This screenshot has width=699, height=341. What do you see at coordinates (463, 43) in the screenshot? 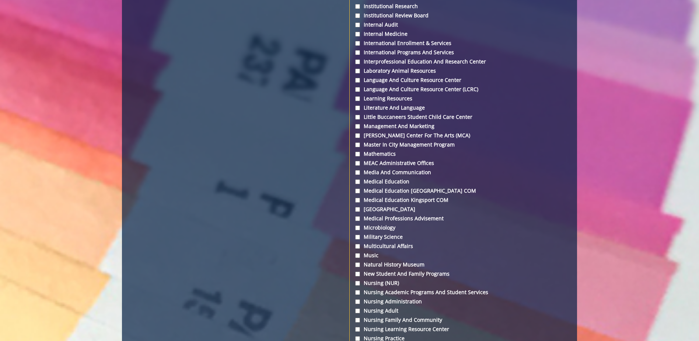
I see `label: International Enrollment & Services` at bounding box center [463, 43].